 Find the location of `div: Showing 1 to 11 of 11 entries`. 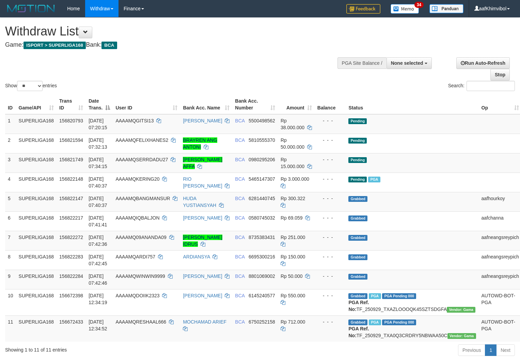

div: Showing 1 to 11 of 11 entries is located at coordinates (108, 348).